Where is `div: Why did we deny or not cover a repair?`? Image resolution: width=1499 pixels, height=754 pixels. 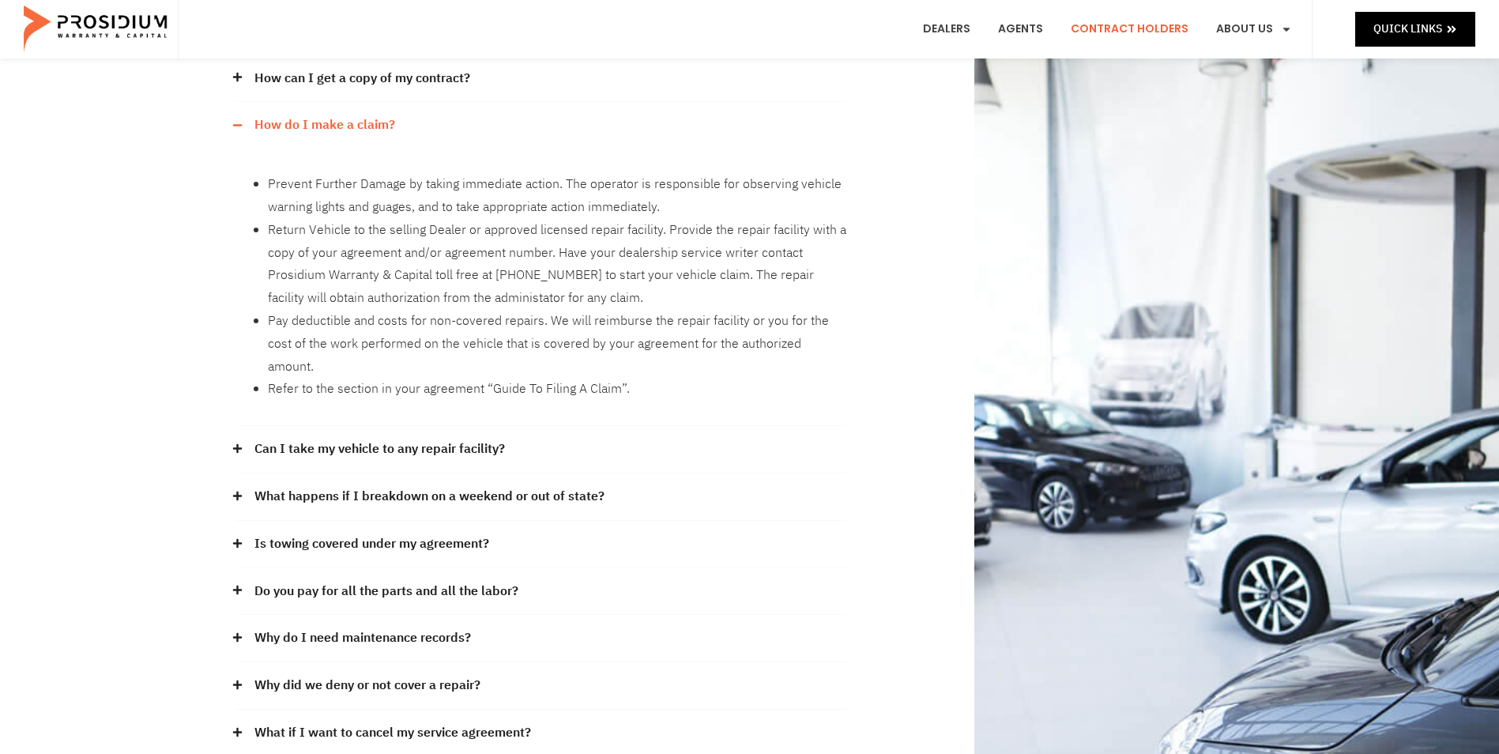 div: Why did we deny or not cover a repair? is located at coordinates (541, 686).